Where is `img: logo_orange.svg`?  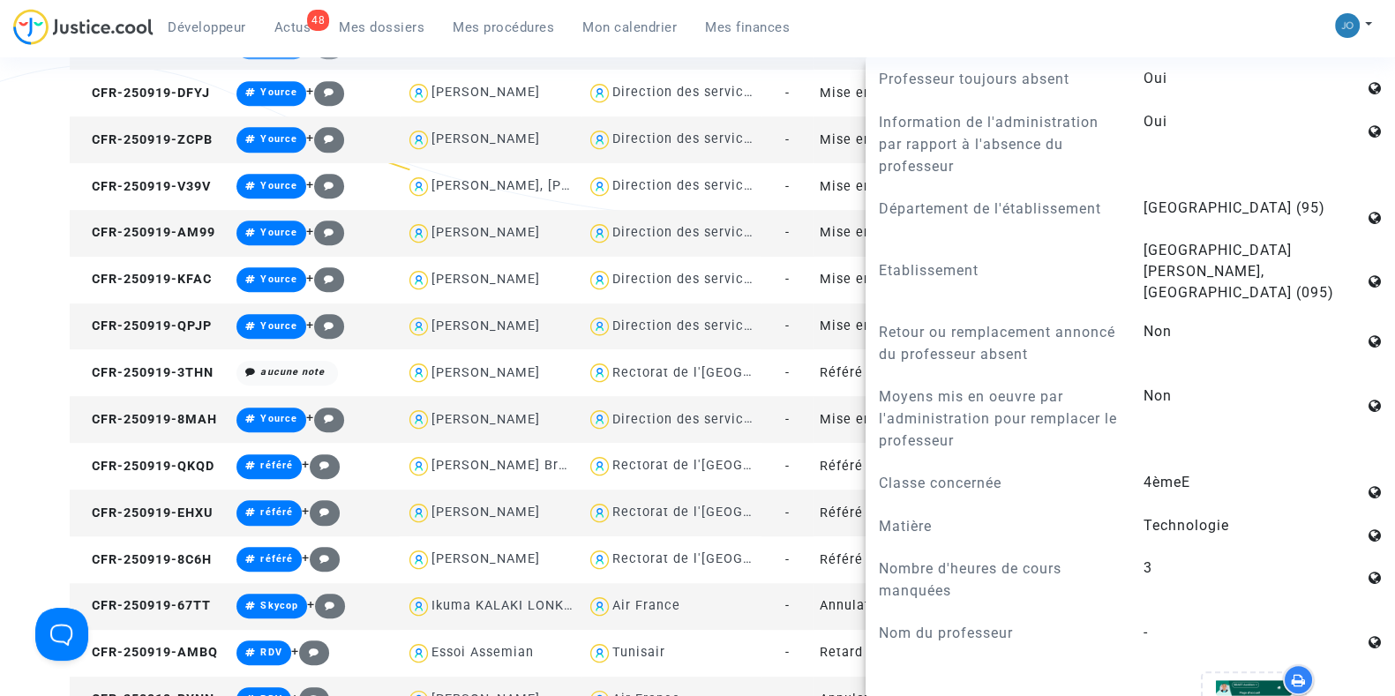
img: logo_orange.svg is located at coordinates (35, 35).